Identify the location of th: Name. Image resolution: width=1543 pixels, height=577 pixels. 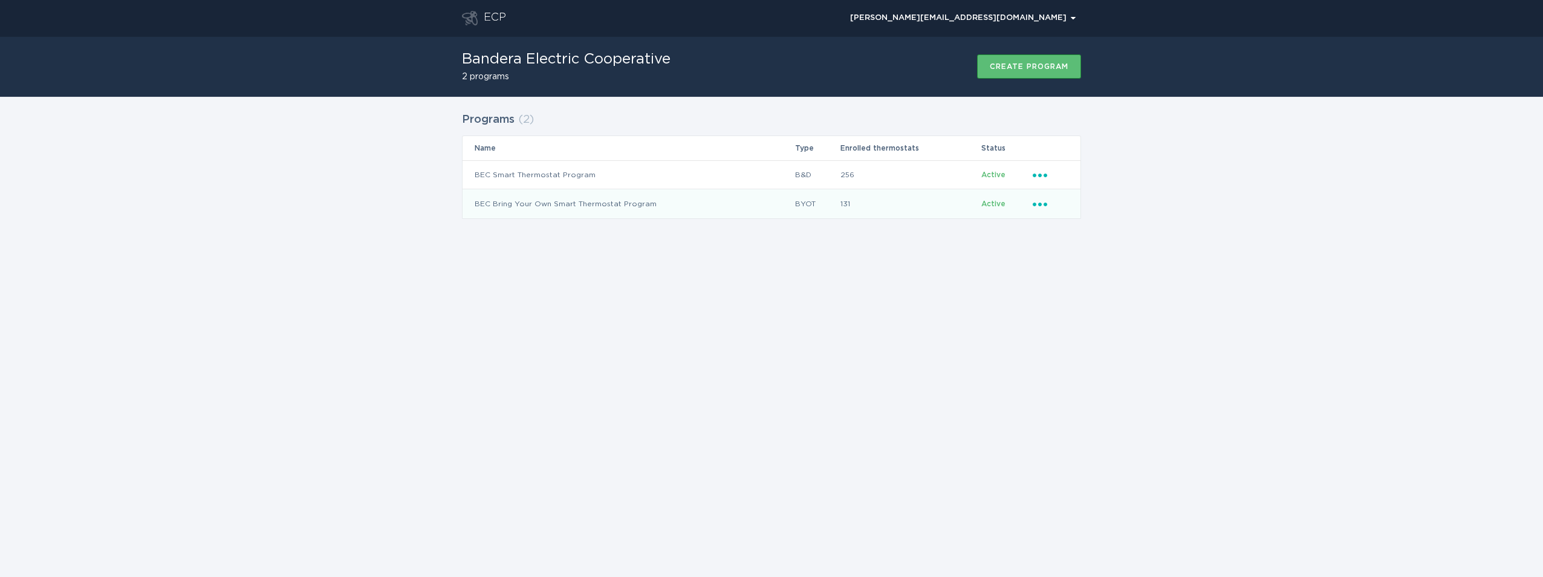
(628, 148).